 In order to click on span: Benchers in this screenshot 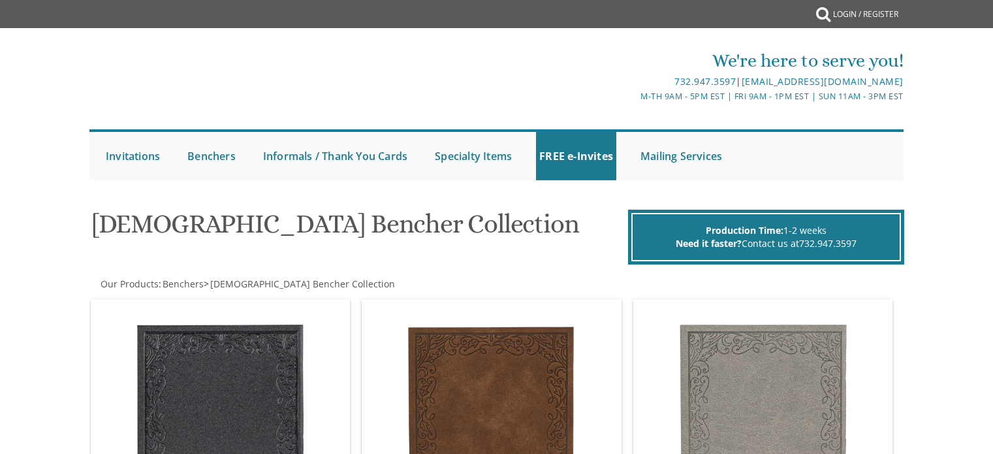, I will do `click(183, 283)`.